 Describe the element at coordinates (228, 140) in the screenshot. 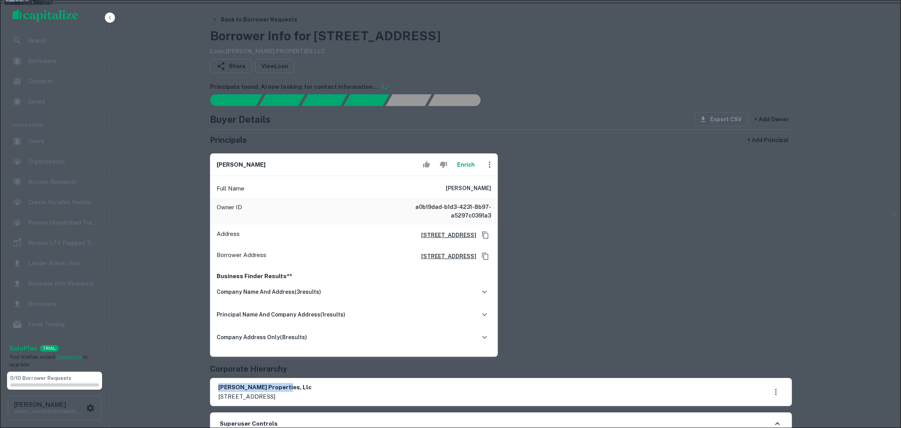

I see `h5: Principals` at that location.